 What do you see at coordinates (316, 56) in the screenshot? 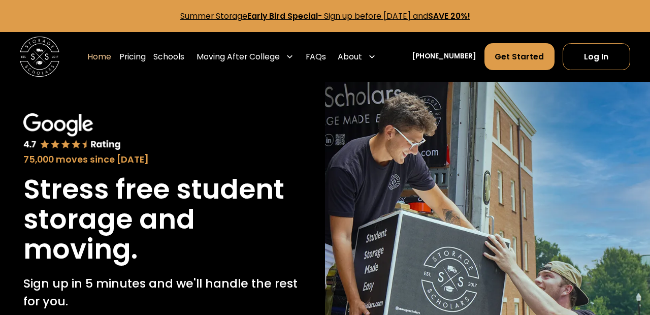
I see `a: FAQs` at bounding box center [316, 56].